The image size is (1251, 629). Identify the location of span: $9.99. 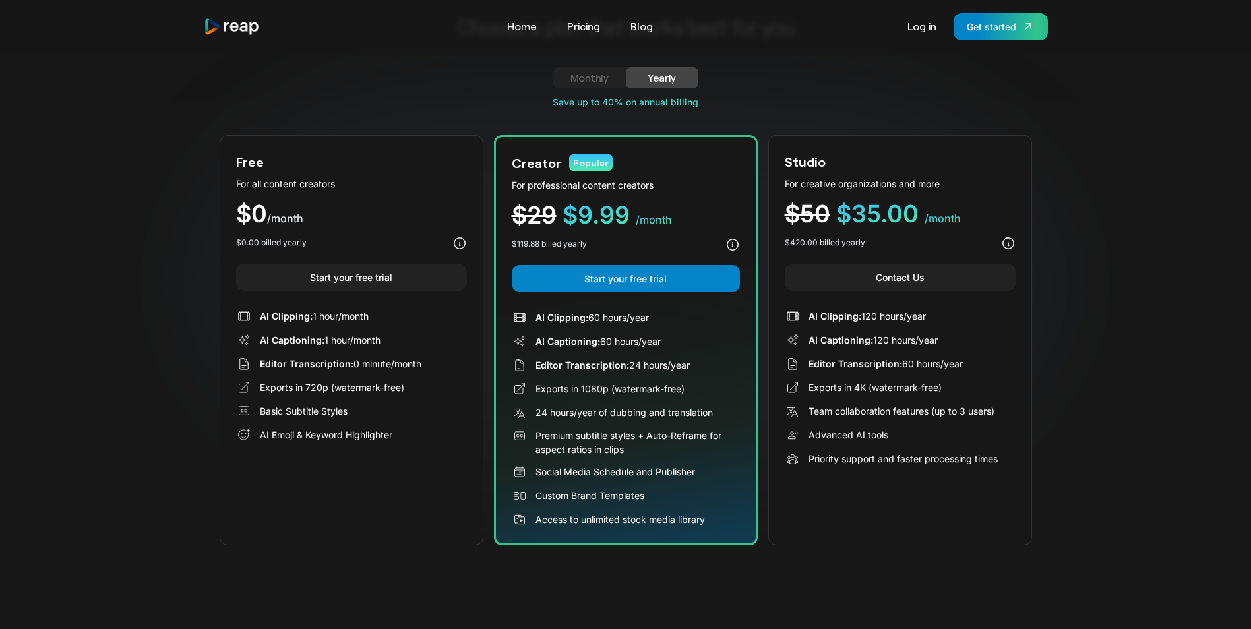
(596, 215).